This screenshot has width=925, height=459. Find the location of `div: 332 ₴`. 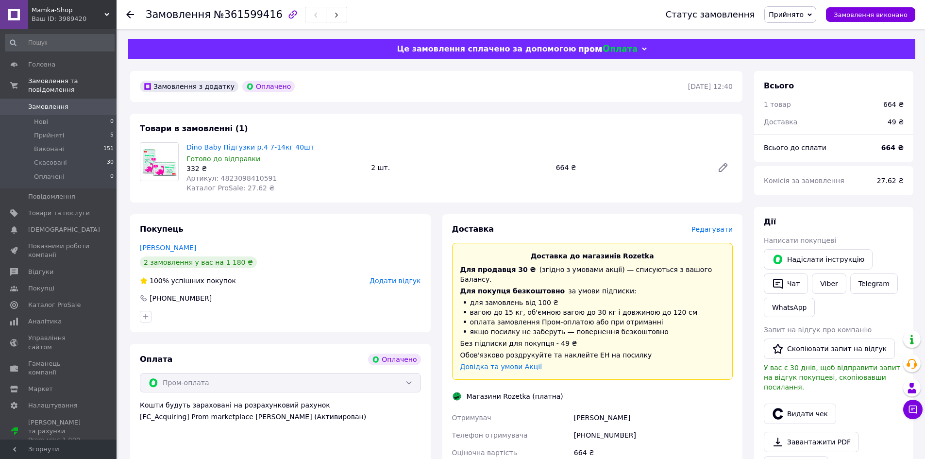

div: 332 ₴ is located at coordinates (275, 169).